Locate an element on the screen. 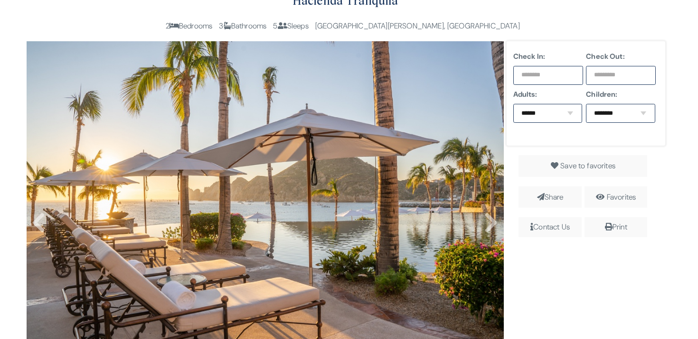  label: Check Out: is located at coordinates (620, 56).